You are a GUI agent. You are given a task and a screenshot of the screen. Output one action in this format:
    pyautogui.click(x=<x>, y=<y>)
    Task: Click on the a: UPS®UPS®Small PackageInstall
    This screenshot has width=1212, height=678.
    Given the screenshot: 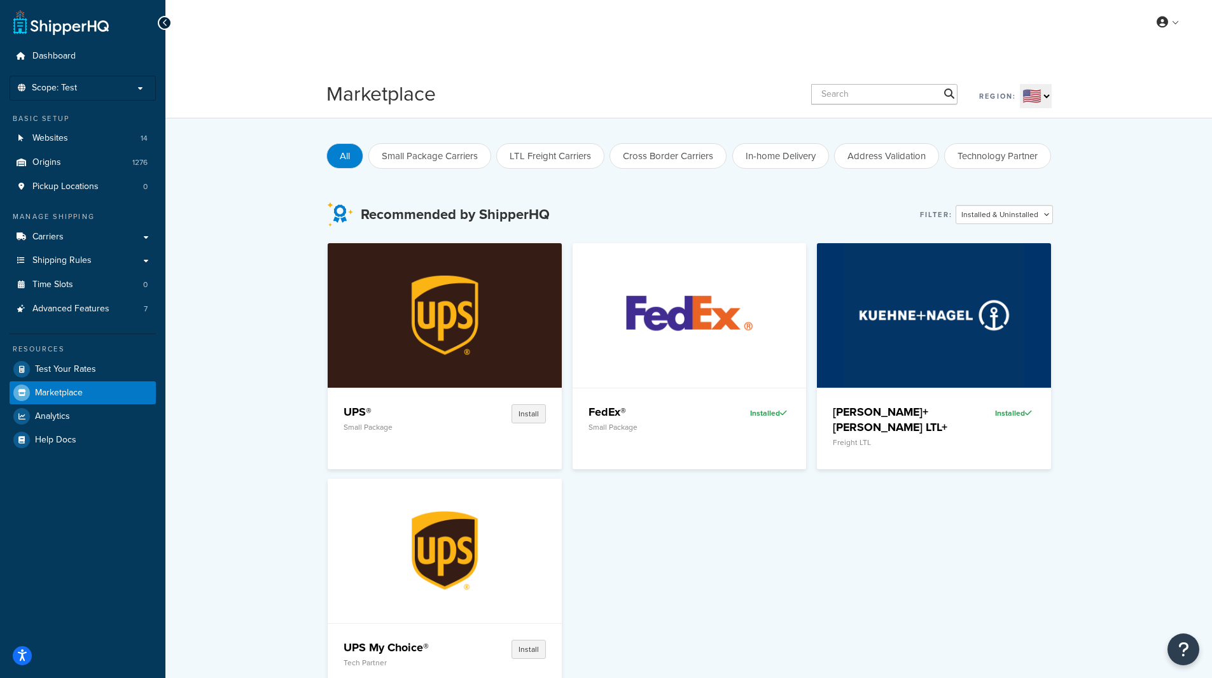 What is the action you would take?
    pyautogui.click(x=445, y=356)
    